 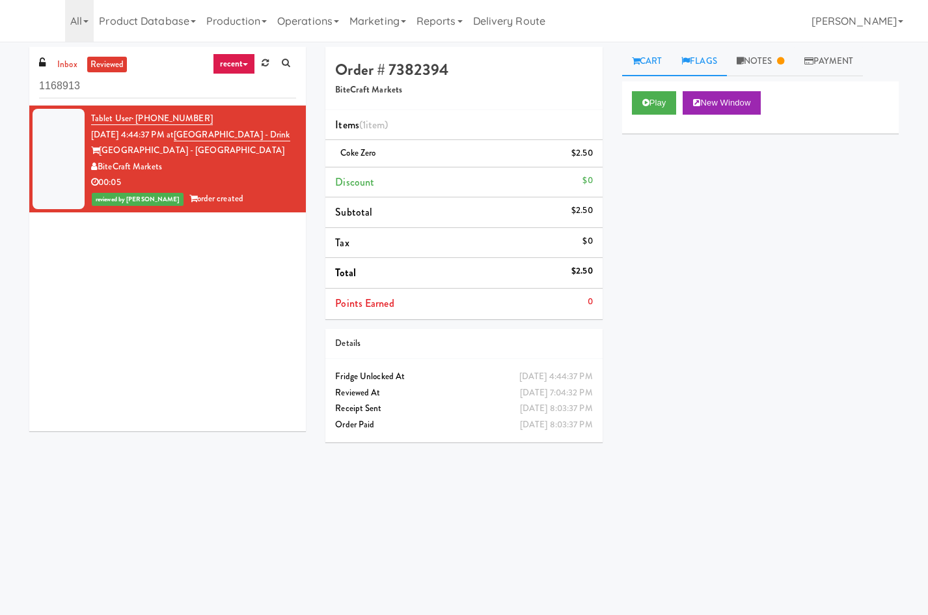 I want to click on span: Total, so click(x=346, y=272).